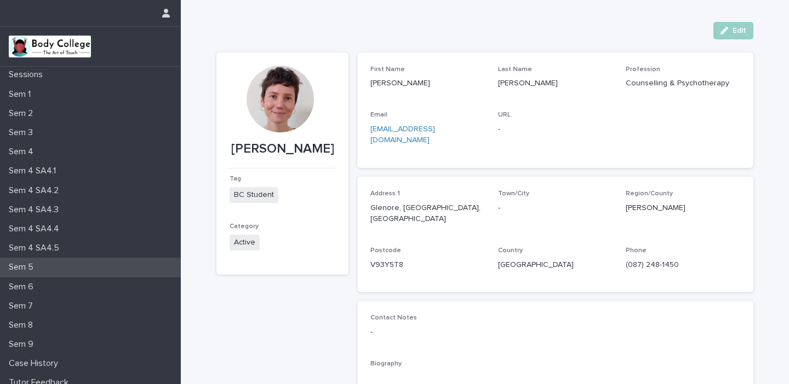 Image resolution: width=789 pixels, height=384 pixels. Describe the element at coordinates (23, 325) in the screenshot. I see `p: Sem 8` at that location.